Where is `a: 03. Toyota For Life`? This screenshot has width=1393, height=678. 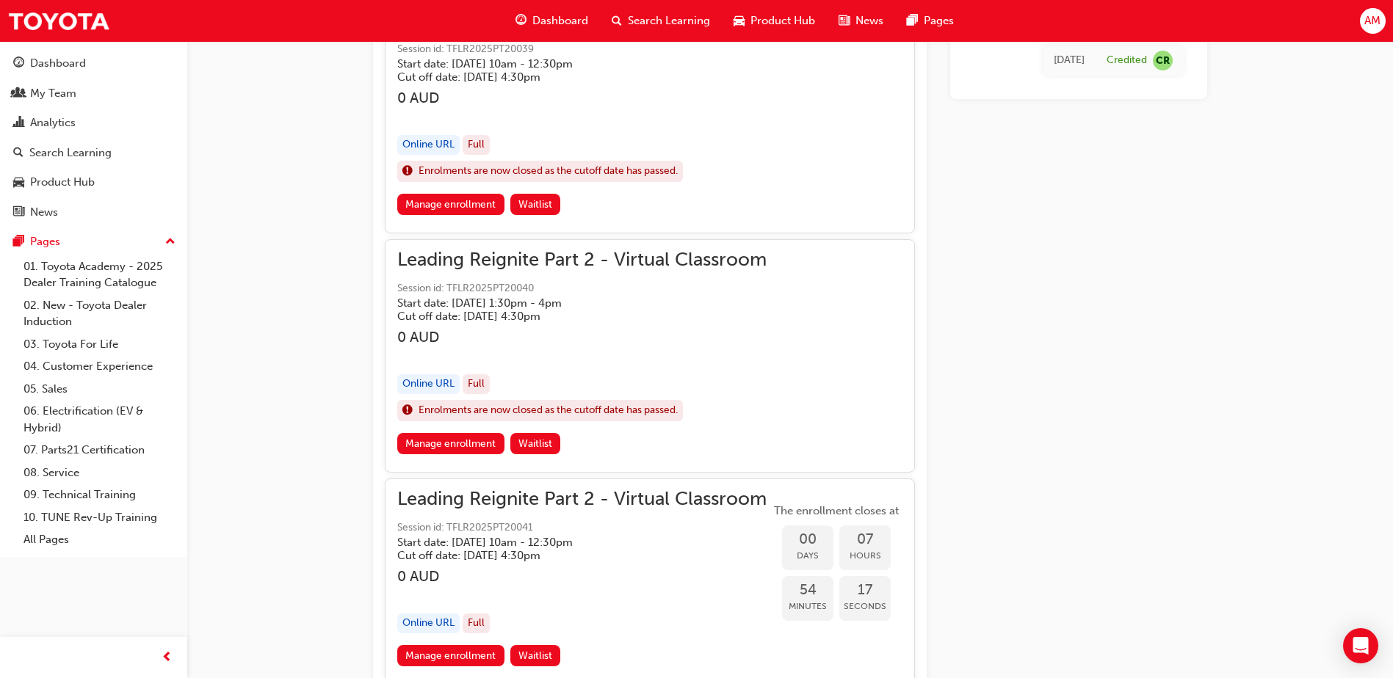
a: 03. Toyota For Life is located at coordinates (99, 344).